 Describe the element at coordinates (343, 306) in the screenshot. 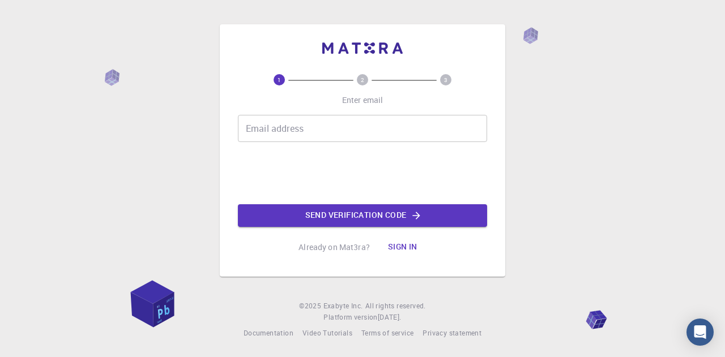

I see `span: Exabyte Inc.` at that location.